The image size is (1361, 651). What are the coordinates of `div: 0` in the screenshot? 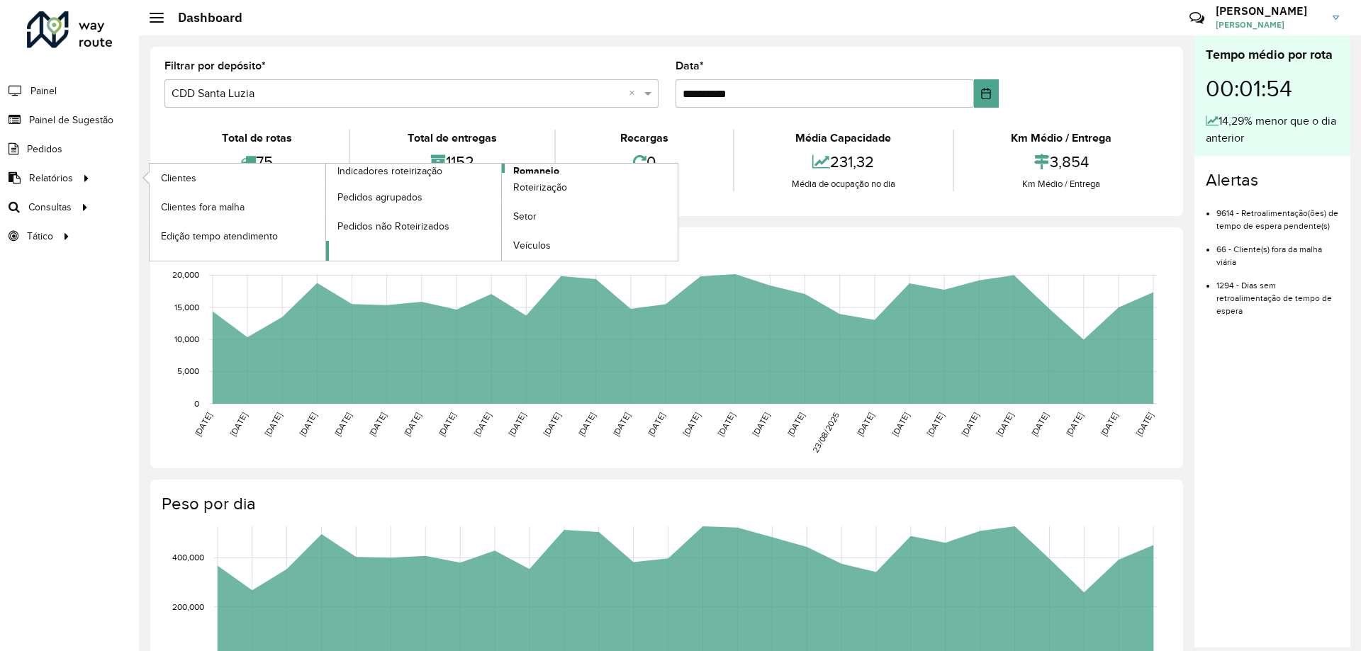 It's located at (644, 162).